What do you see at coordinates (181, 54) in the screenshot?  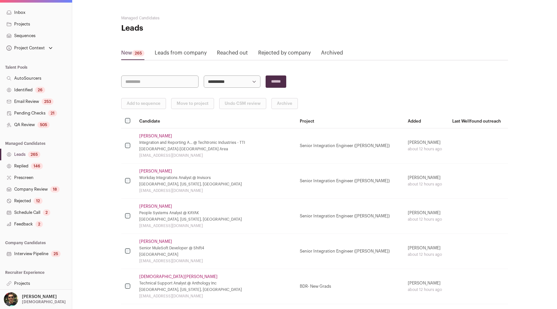 I see `a: Leads from company` at bounding box center [181, 54].